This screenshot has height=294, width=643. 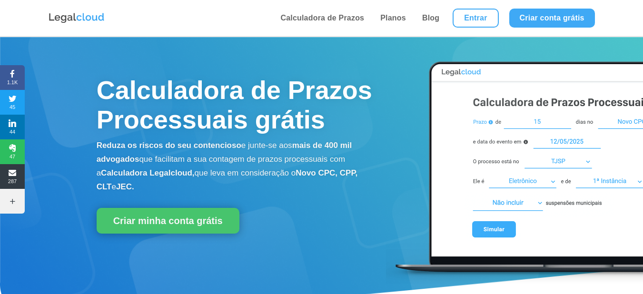 I want to click on b: Reduza os riscos do seu contencioso, so click(x=169, y=145).